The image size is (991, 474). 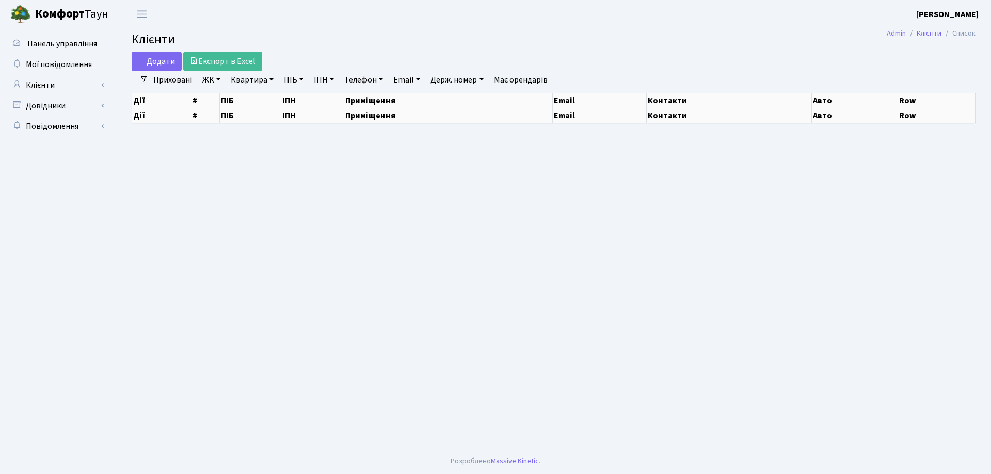 I want to click on img: logo.png, so click(x=21, y=14).